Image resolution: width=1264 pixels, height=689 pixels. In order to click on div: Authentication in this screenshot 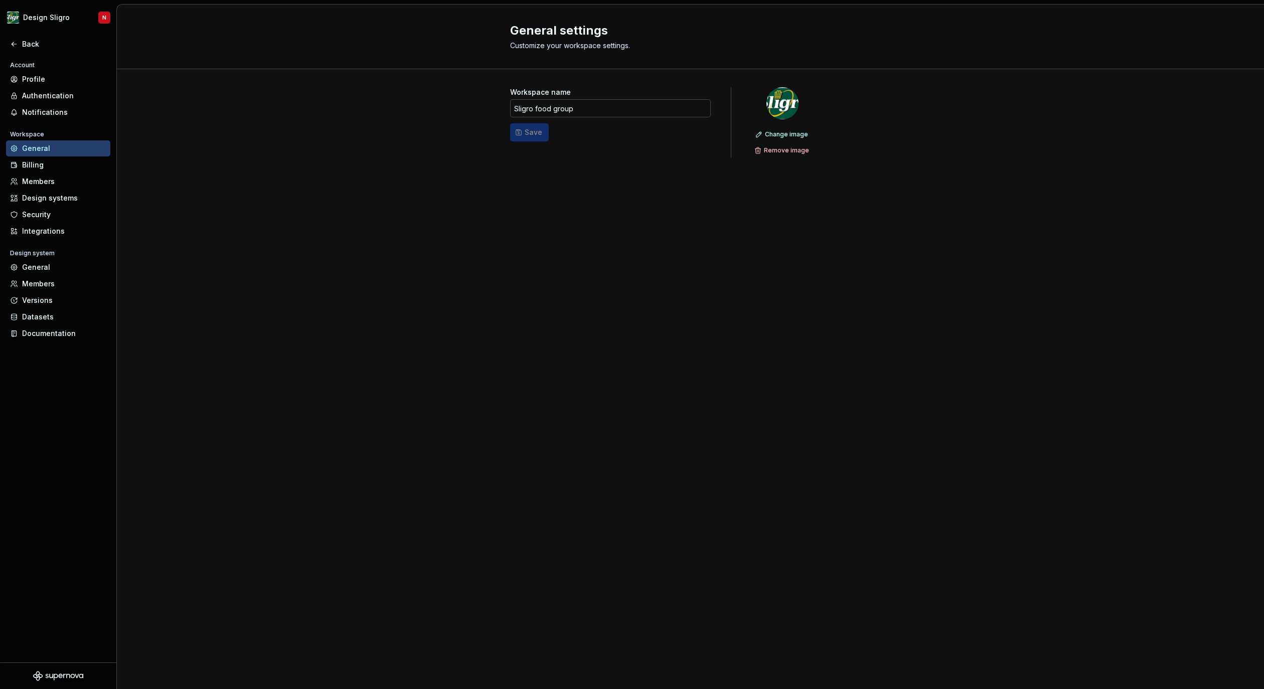, I will do `click(64, 96)`.